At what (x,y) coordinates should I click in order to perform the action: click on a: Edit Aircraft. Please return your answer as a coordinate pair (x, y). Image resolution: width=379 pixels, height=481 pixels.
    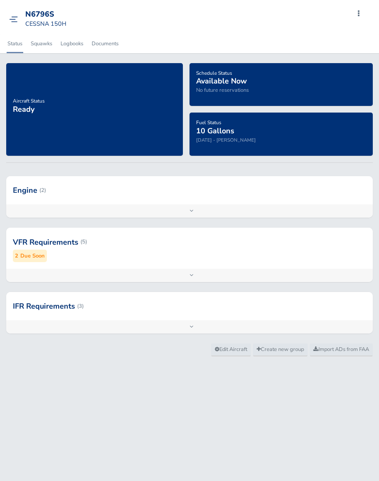
    Looking at the image, I should click on (231, 349).